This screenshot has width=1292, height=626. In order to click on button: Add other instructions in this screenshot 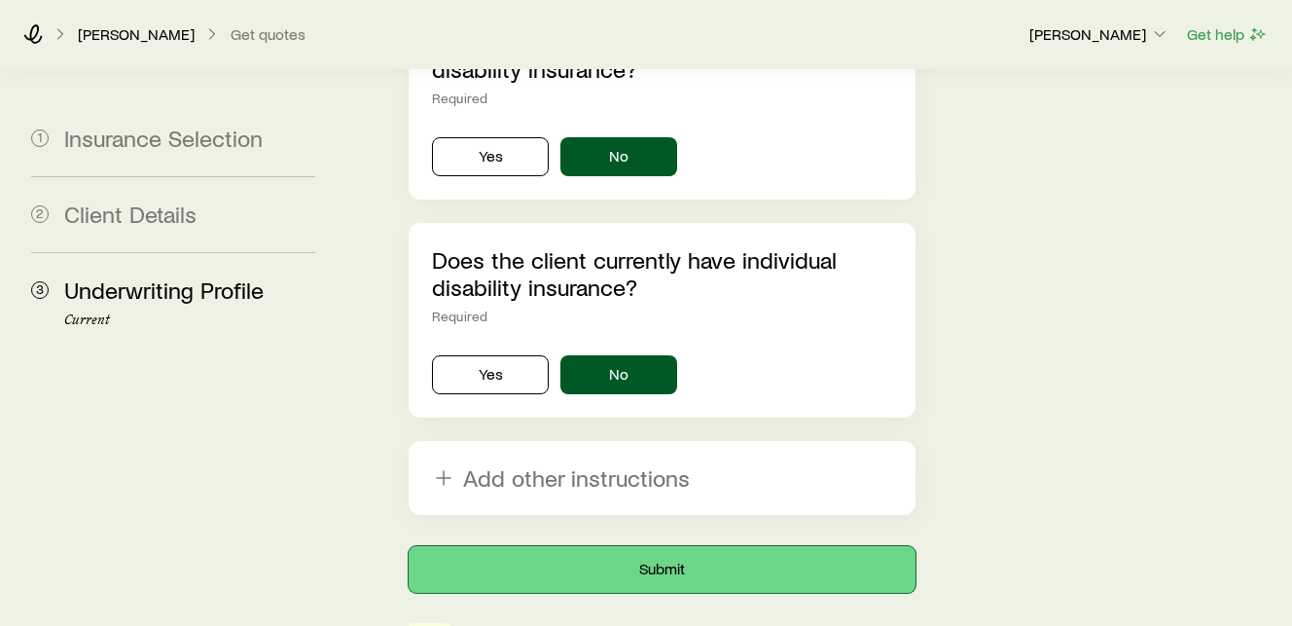, I will do `click(662, 478)`.